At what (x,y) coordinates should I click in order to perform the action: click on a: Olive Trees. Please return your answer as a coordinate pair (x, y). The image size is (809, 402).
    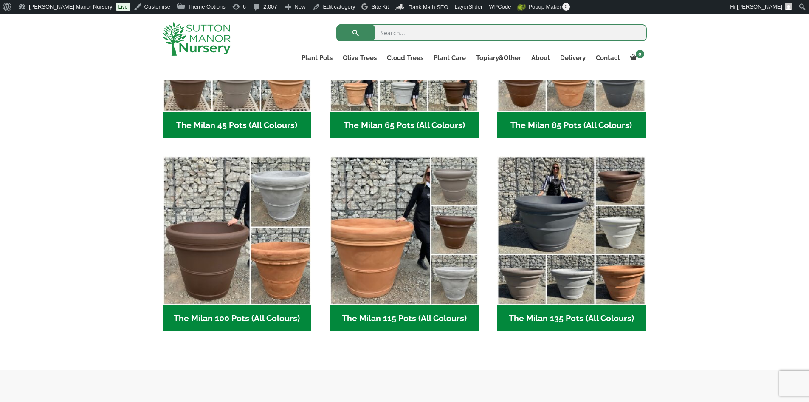
    Looking at the image, I should click on (360, 58).